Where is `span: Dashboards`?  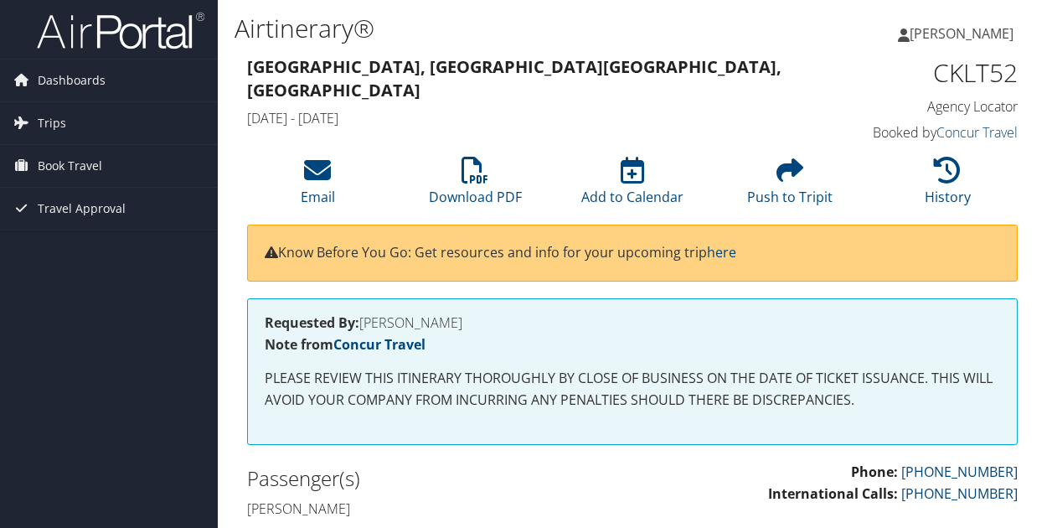
span: Dashboards is located at coordinates (71, 80).